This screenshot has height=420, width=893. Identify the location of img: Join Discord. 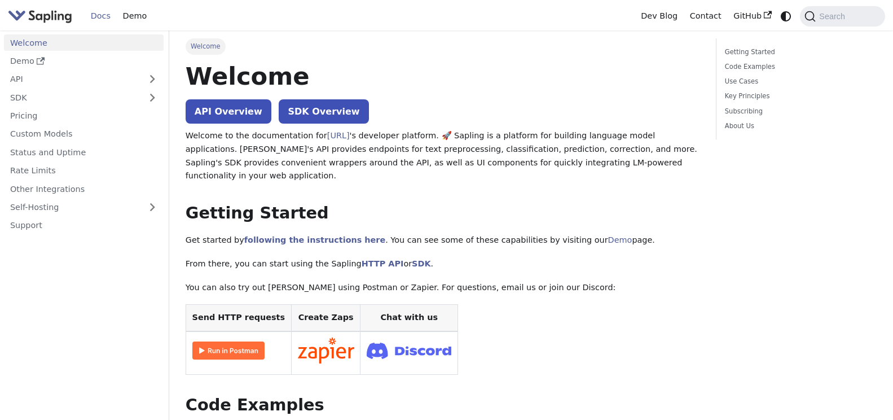
(409, 350).